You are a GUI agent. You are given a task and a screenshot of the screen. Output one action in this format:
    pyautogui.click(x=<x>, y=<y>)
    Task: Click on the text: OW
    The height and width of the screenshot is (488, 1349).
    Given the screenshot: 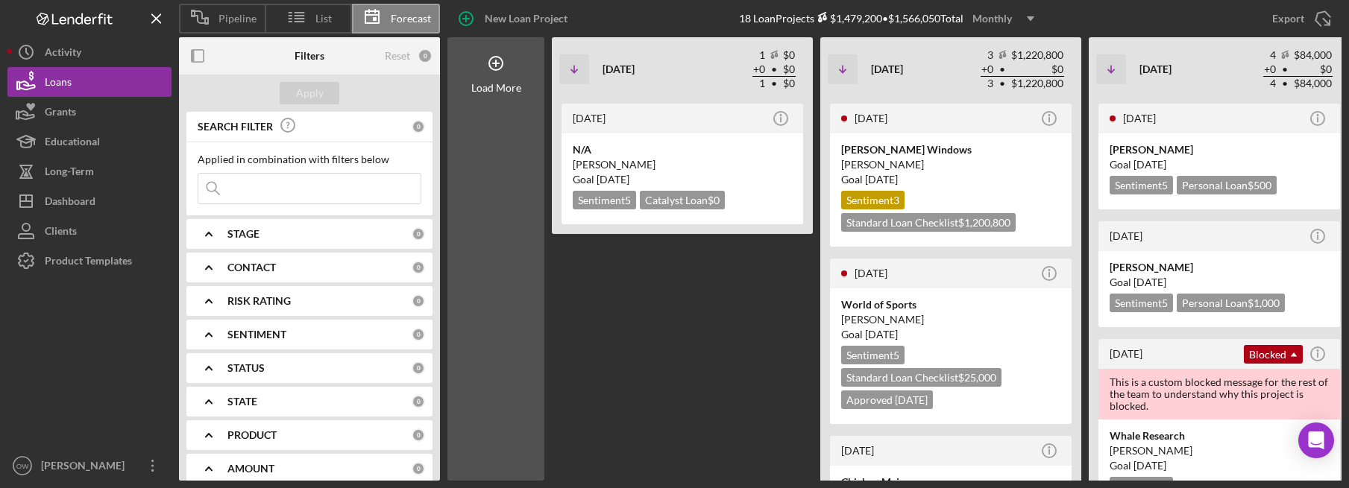 What is the action you would take?
    pyautogui.click(x=22, y=466)
    